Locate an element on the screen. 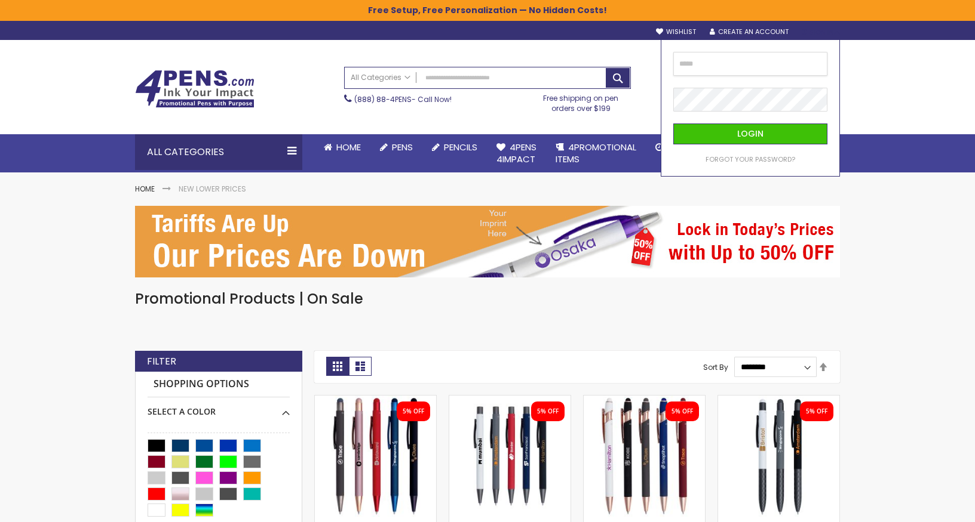 This screenshot has height=522, width=975. a: Forgot Your Password? is located at coordinates (750, 159).